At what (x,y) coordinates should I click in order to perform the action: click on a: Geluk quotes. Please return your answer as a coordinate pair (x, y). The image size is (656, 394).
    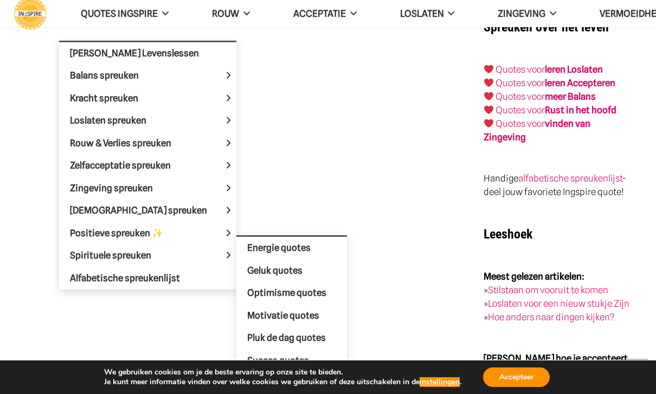
    Looking at the image, I should click on (292, 271).